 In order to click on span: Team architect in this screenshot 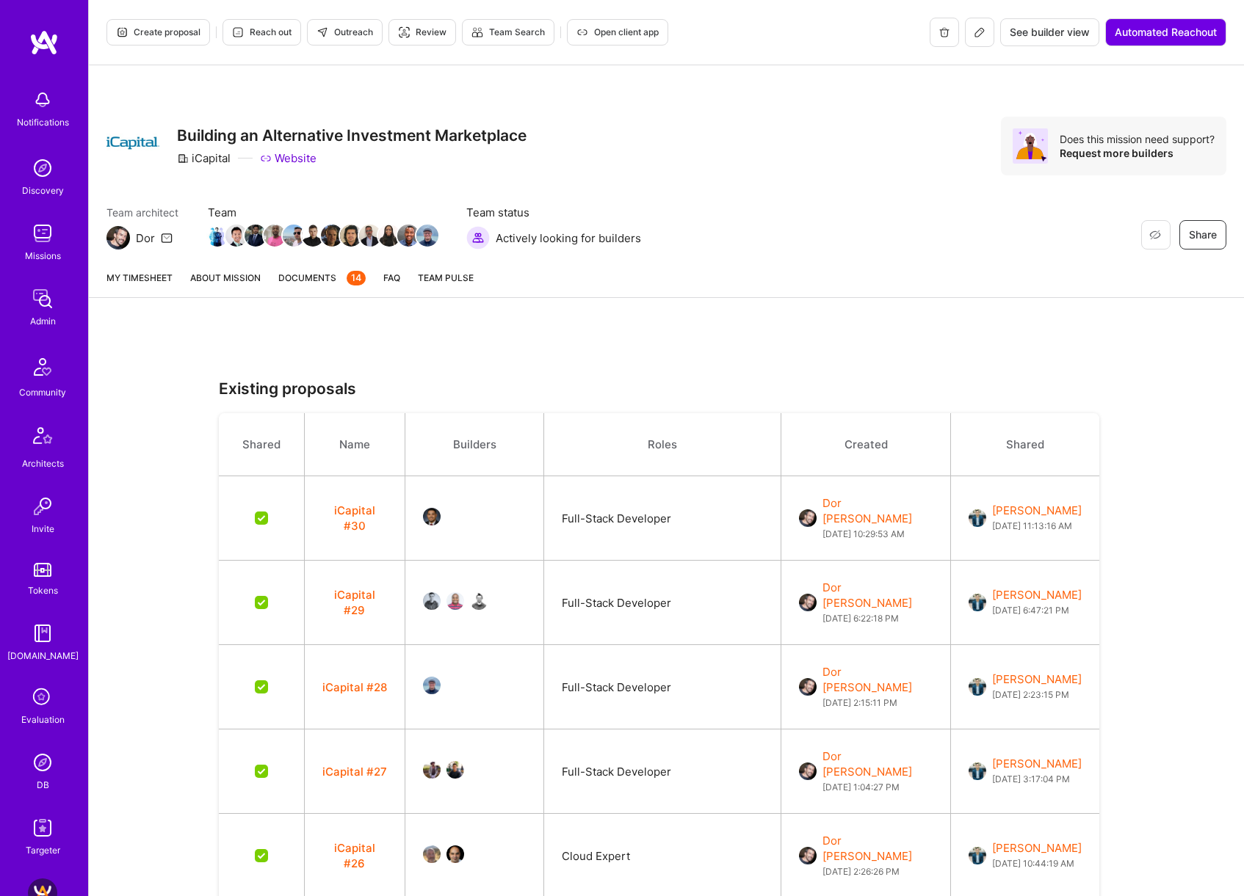, I will do `click(142, 212)`.